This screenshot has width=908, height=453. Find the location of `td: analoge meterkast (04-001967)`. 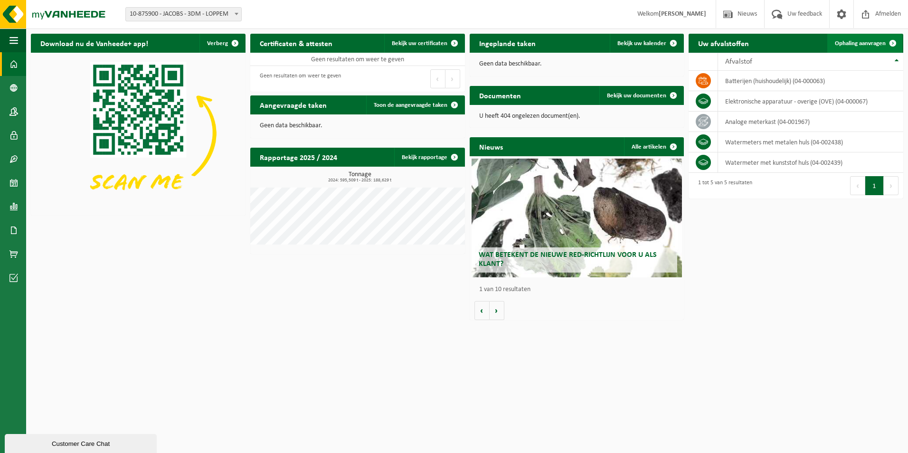

td: analoge meterkast (04-001967) is located at coordinates (811, 122).